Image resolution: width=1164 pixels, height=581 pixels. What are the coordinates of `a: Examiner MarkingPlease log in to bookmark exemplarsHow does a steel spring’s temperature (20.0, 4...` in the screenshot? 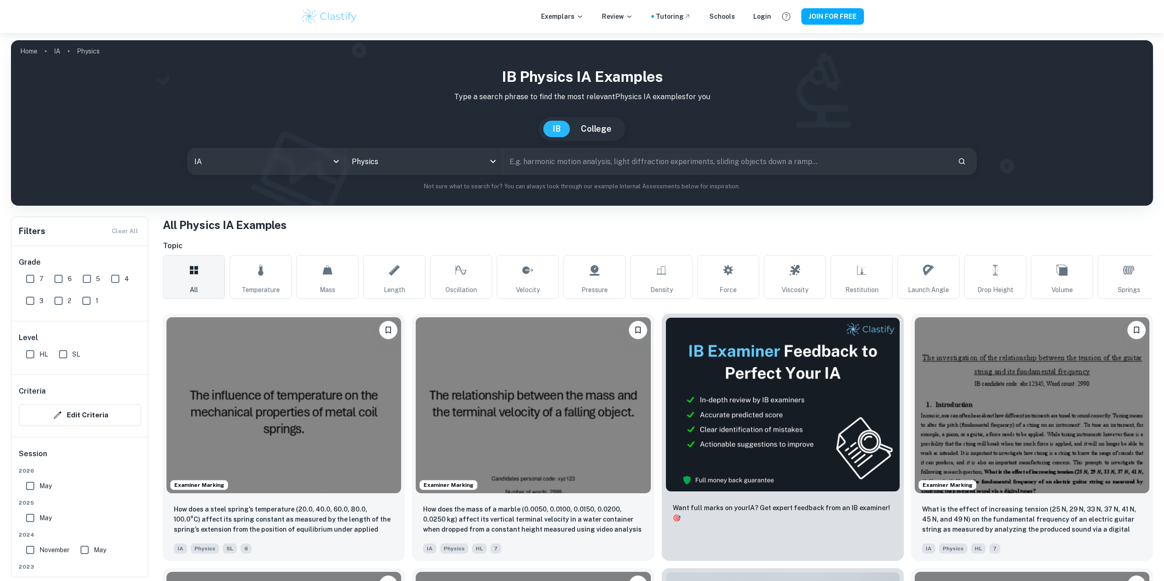 It's located at (284, 437).